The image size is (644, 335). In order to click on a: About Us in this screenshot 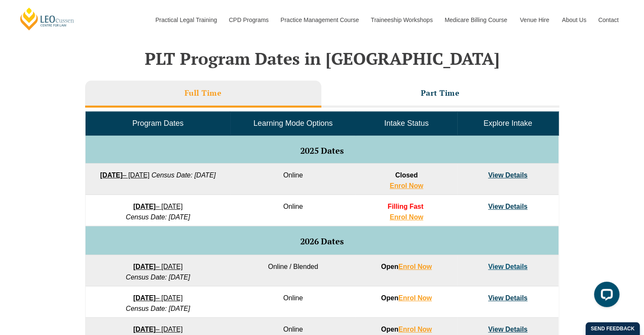, I will do `click(574, 20)`.